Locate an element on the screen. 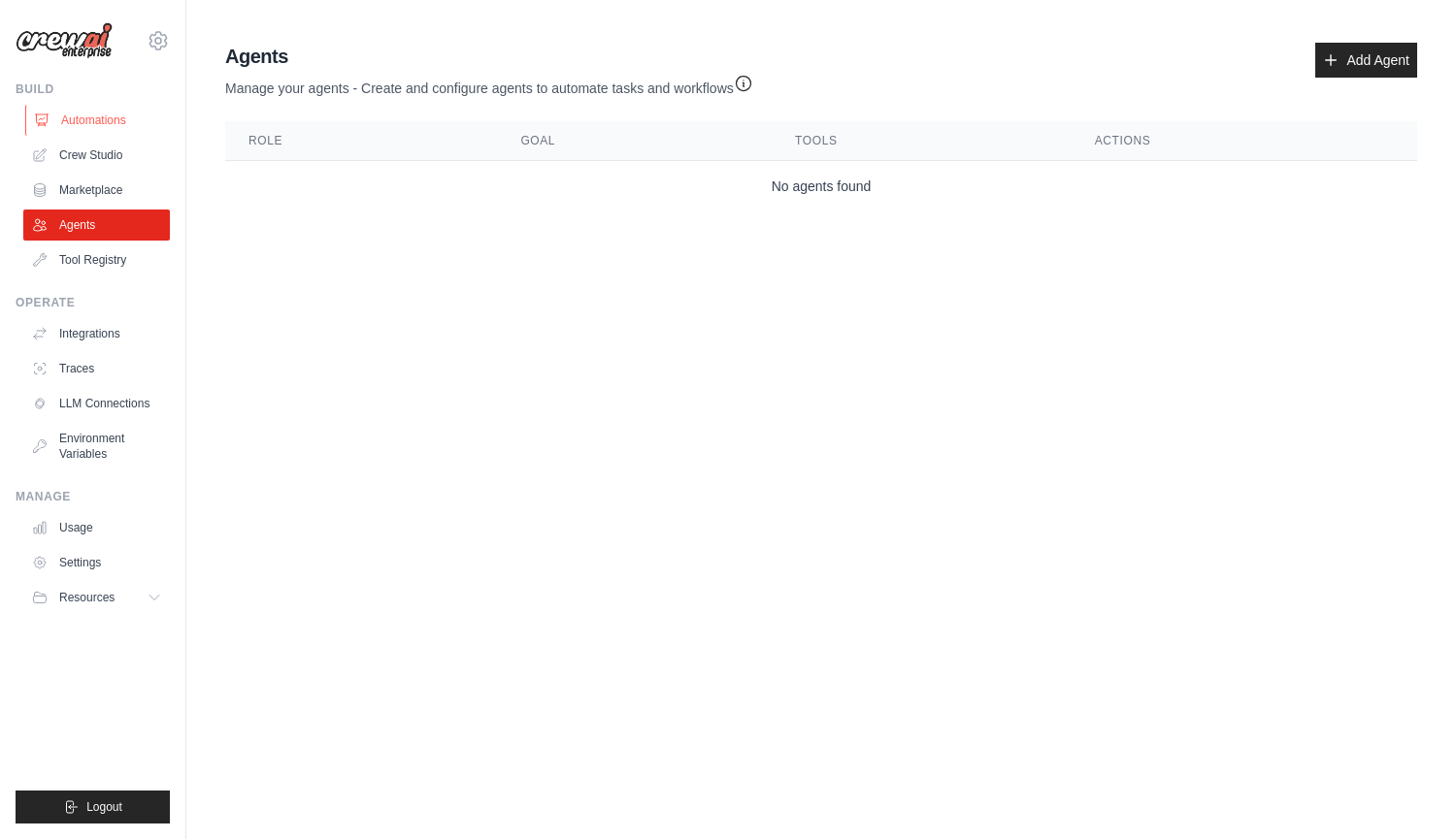 This screenshot has height=839, width=1456. a: Tool Registry is located at coordinates (96, 260).